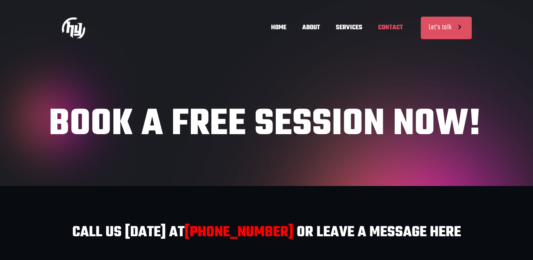 The height and width of the screenshot is (260, 533). I want to click on h1: BOOK A FREE SESSION NOW!, so click(267, 124).